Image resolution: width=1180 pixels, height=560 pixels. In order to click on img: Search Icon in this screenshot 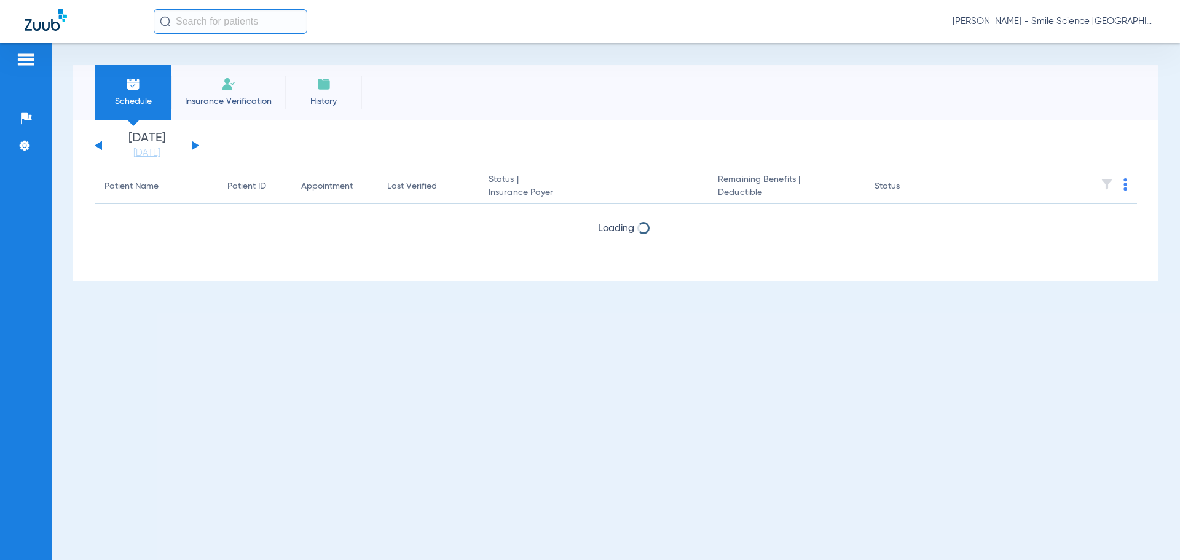, I will do `click(165, 22)`.